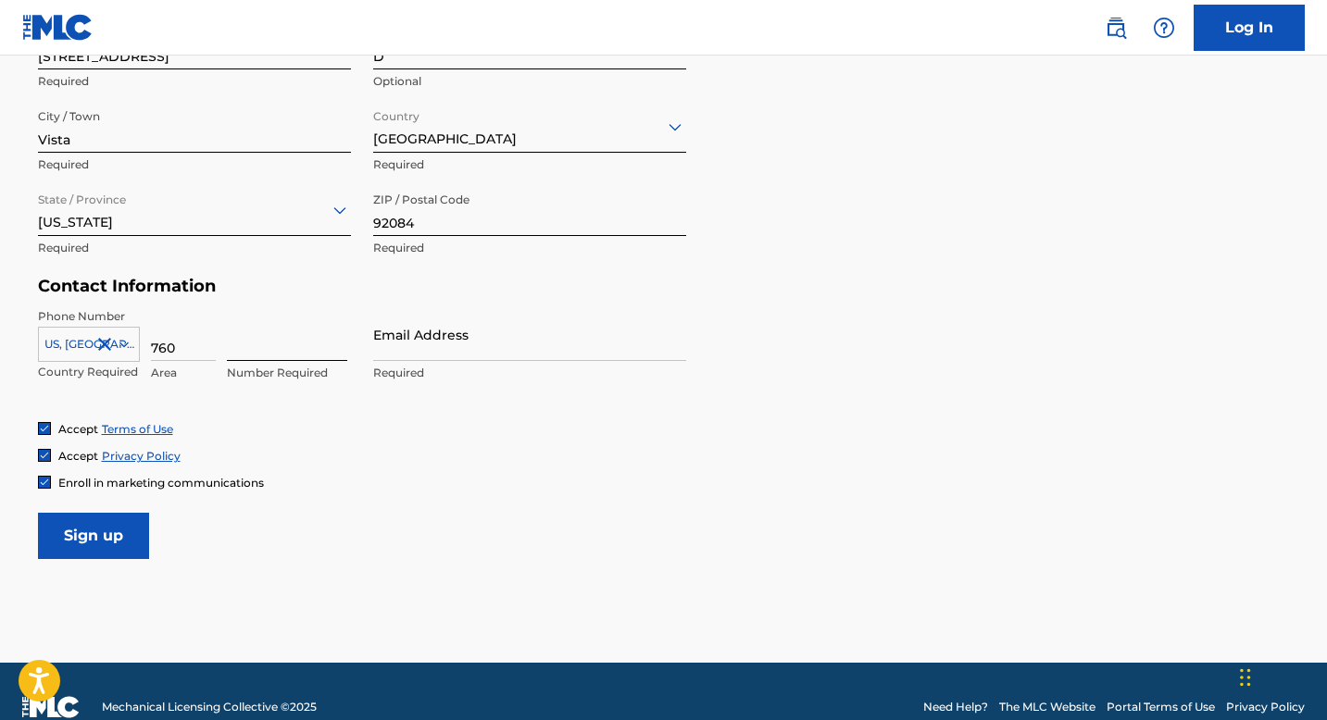  Describe the element at coordinates (183, 373) in the screenshot. I see `p: Area` at that location.